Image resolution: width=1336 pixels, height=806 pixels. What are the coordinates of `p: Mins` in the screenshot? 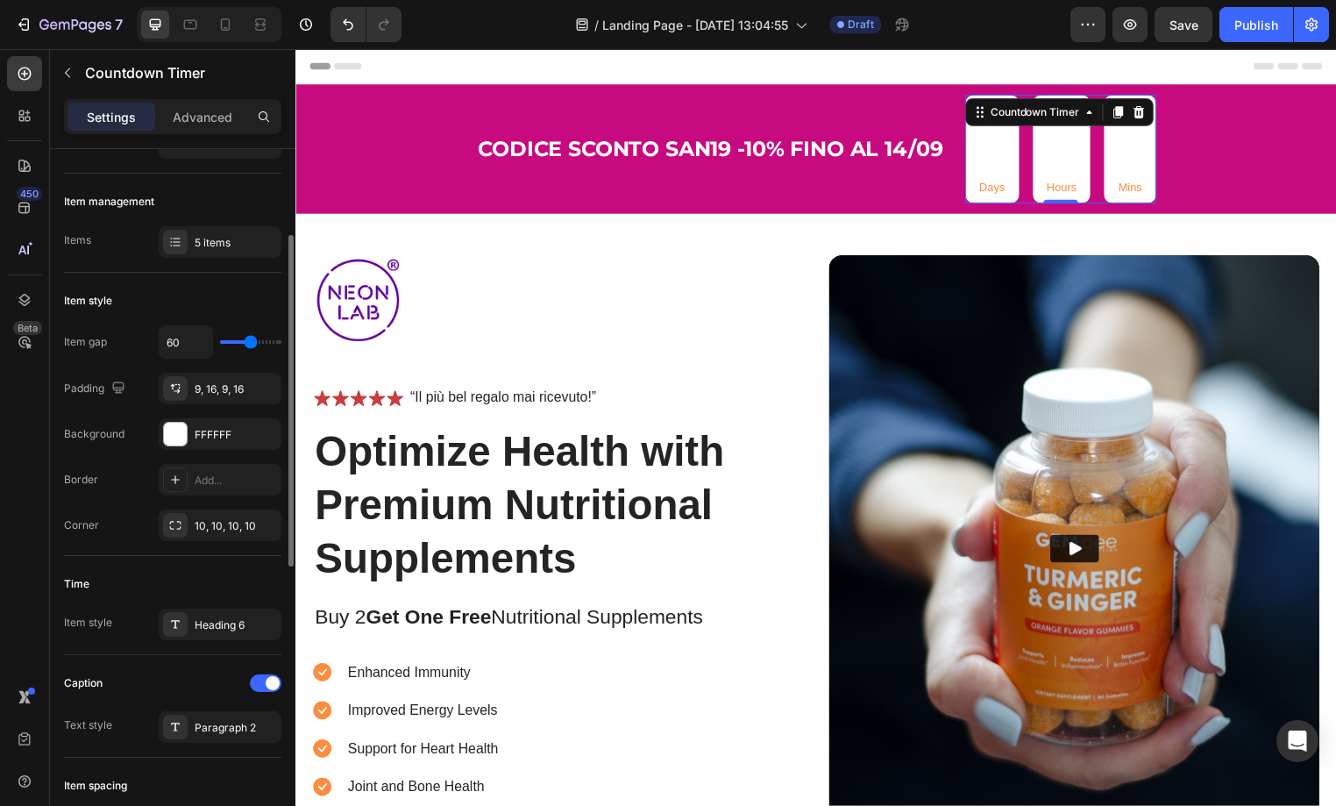 It's located at (842, 140).